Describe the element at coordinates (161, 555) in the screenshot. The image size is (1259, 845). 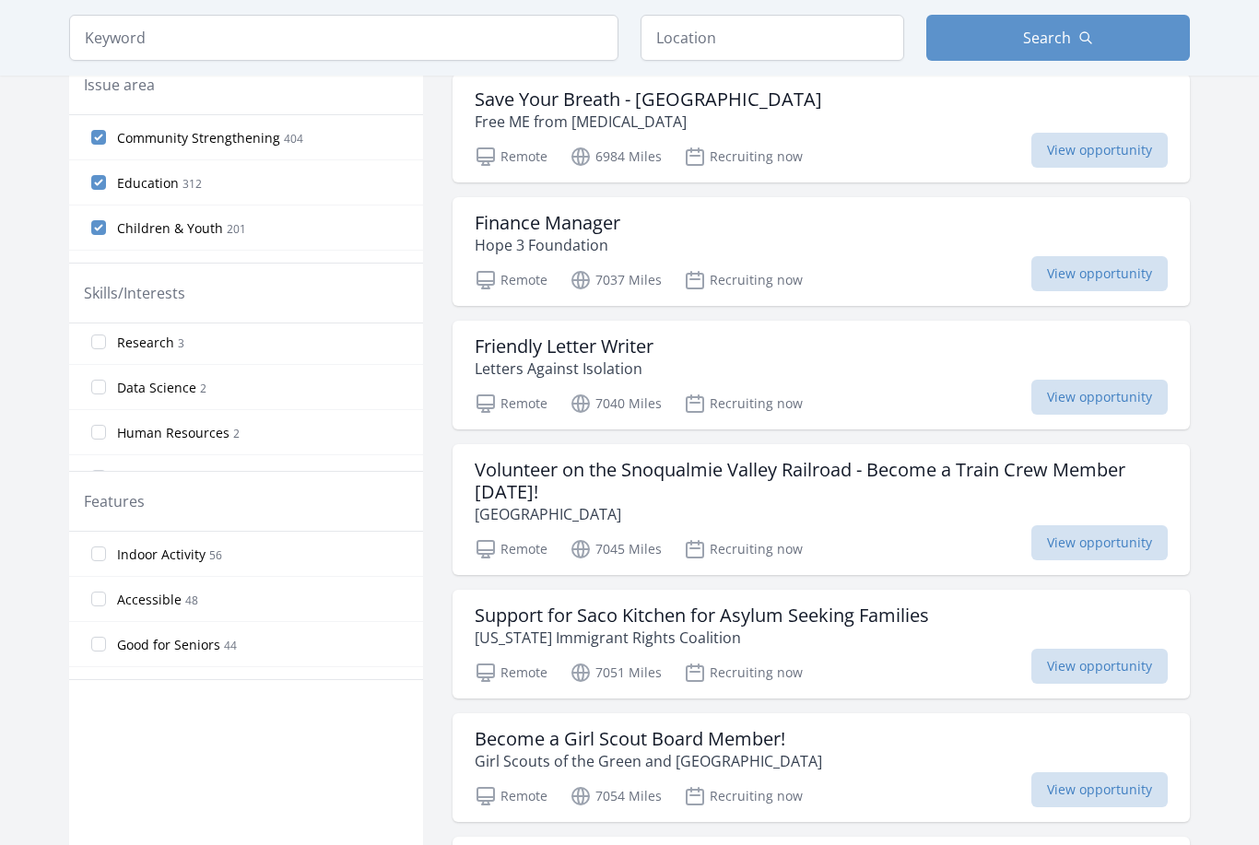
I see `span: Indoor Activity` at that location.